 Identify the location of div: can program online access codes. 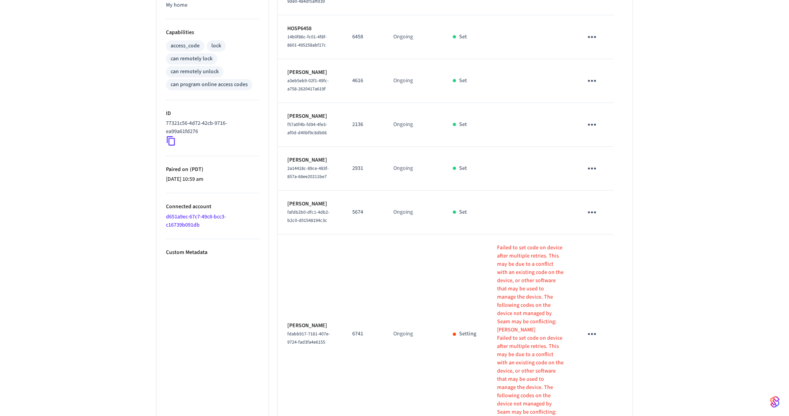
(209, 85).